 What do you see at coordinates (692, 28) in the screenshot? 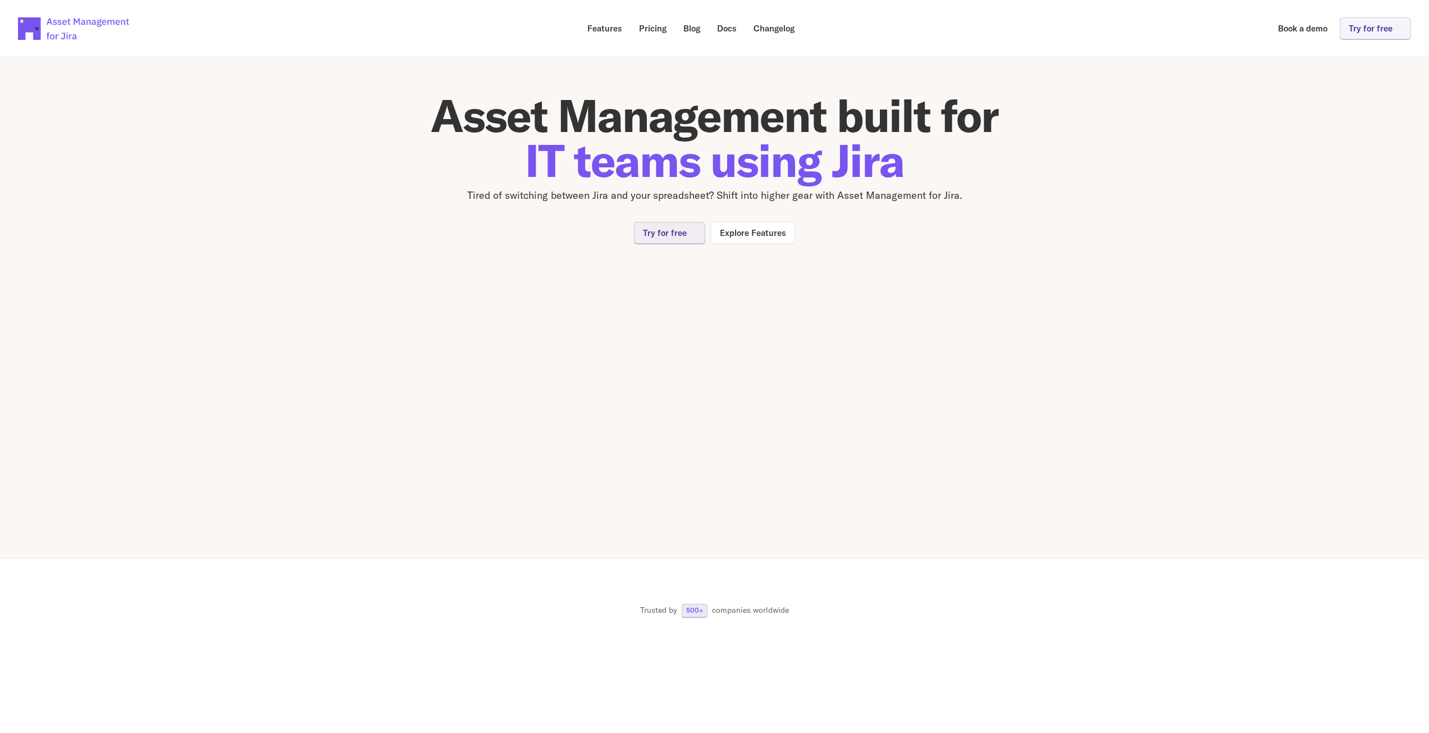
I see `p: Blog` at bounding box center [692, 28].